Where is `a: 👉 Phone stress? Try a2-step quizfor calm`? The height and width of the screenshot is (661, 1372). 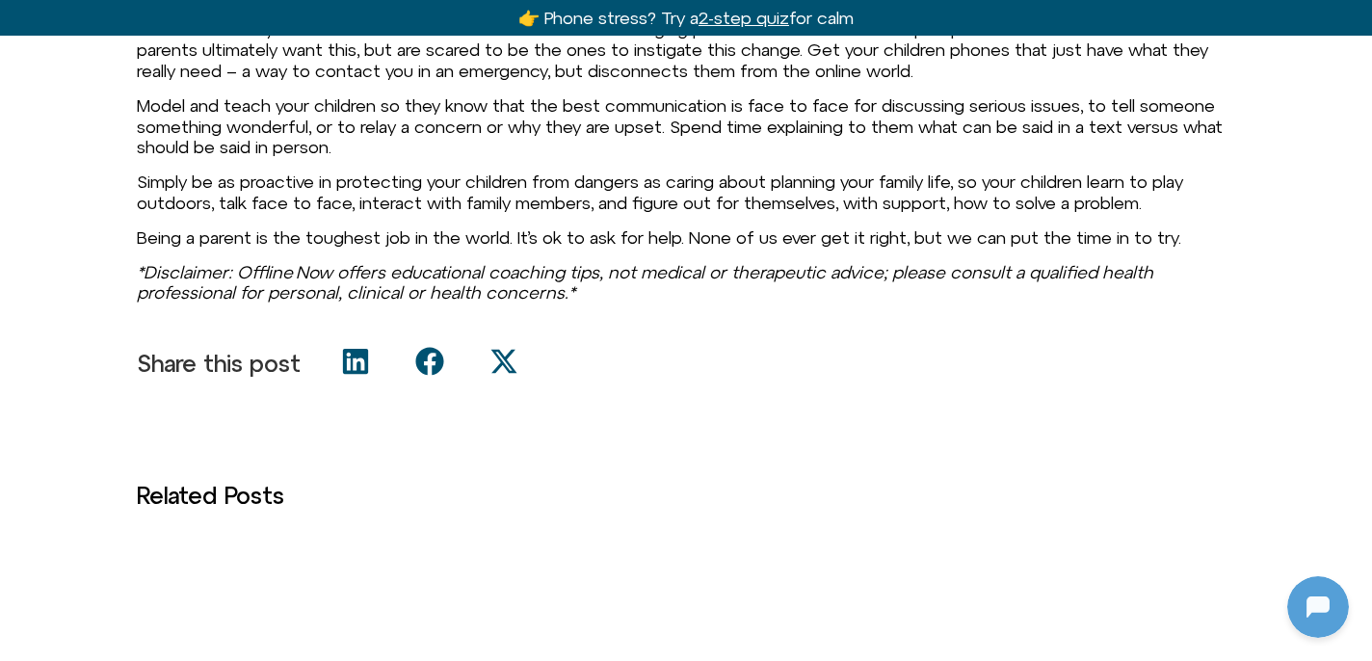 a: 👉 Phone stress? Try a2-step quizfor calm is located at coordinates (686, 17).